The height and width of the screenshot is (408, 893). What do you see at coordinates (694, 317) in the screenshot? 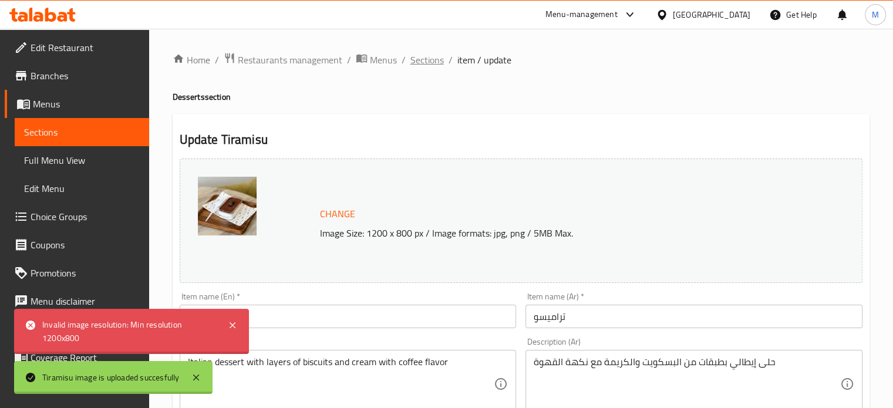
I see `input: Enter name Ar` at bounding box center [694, 317].